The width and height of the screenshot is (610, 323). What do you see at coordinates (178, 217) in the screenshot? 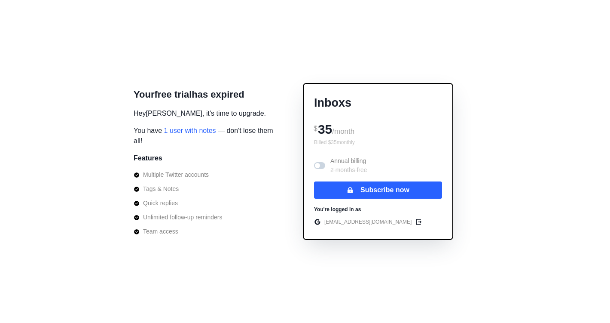
I see `li: Unlimited follow-up reminders` at bounding box center [178, 217].